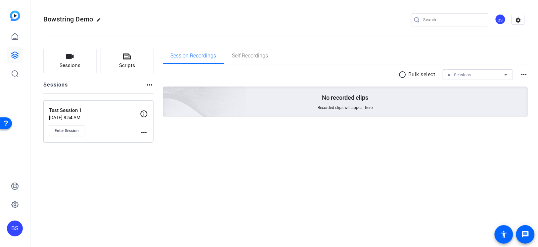  What do you see at coordinates (518, 20) in the screenshot?
I see `mat-icon: settings` at bounding box center [518, 20].